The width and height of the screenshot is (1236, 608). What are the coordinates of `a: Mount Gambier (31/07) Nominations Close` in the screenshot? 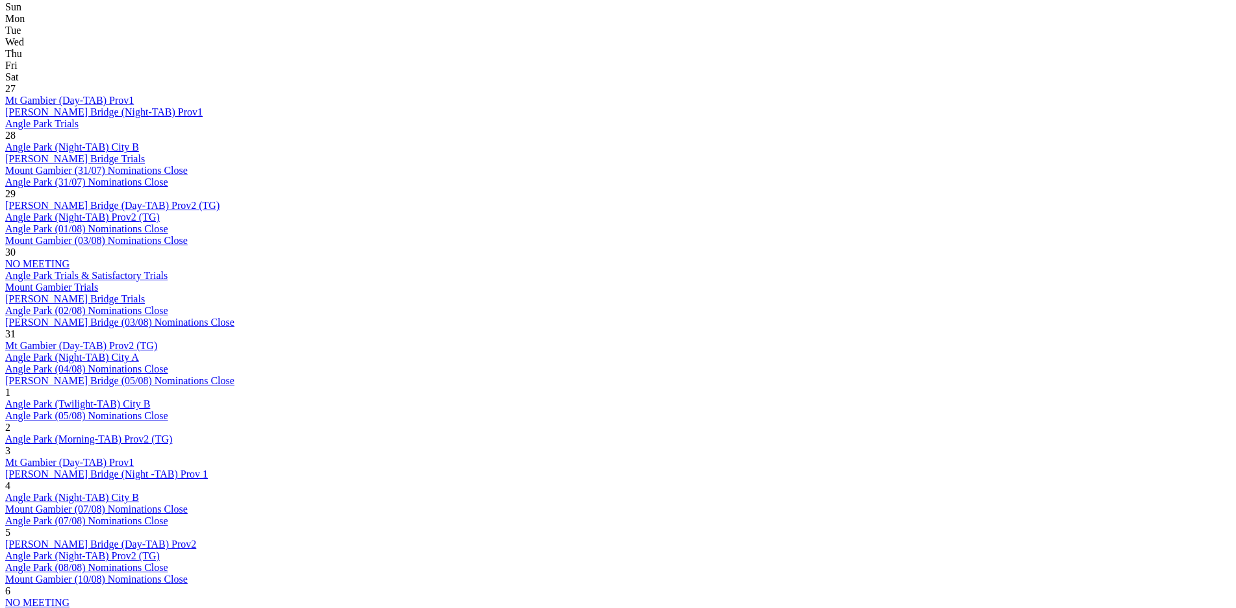 It's located at (96, 170).